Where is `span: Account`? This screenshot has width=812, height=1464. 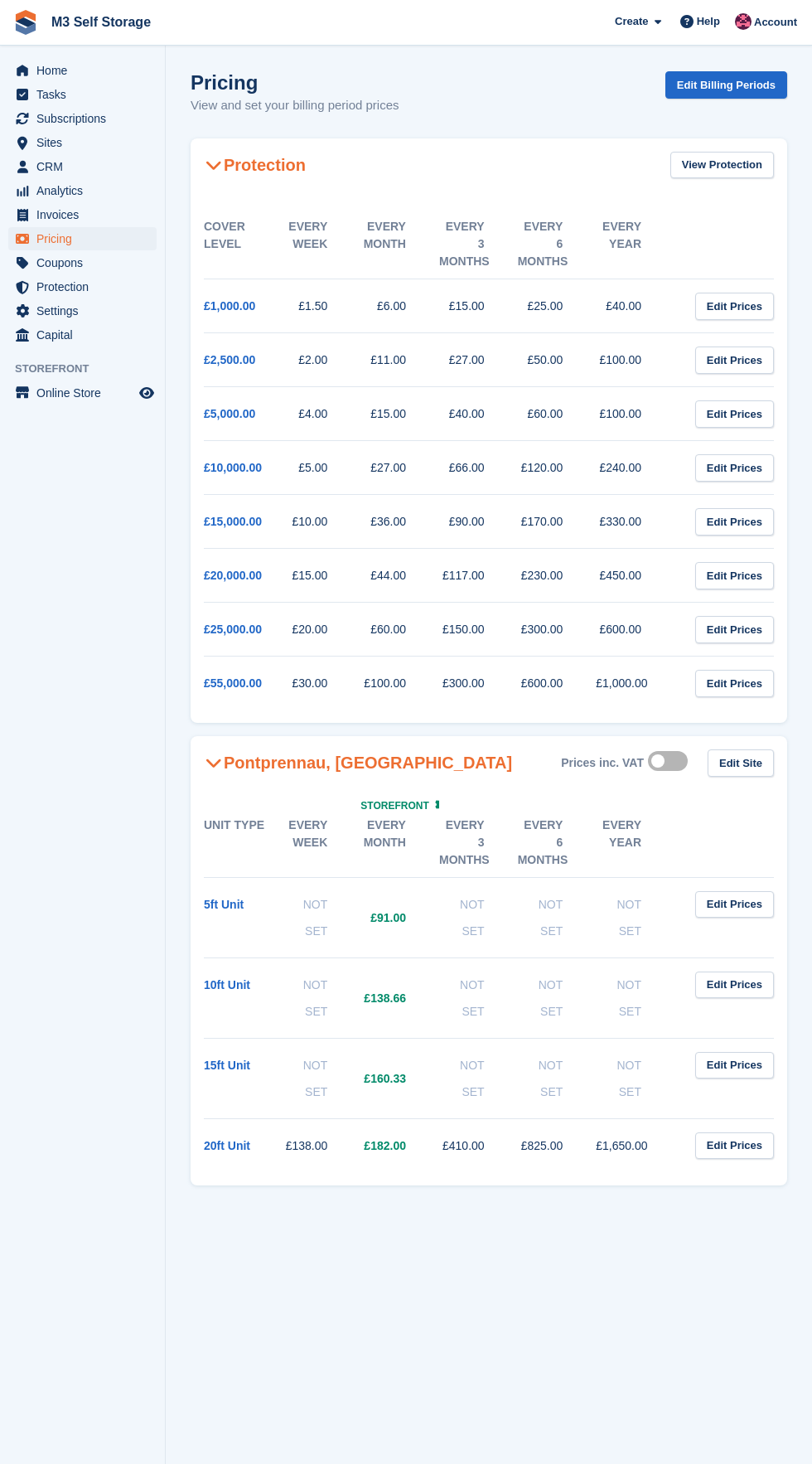
span: Account is located at coordinates (776, 23).